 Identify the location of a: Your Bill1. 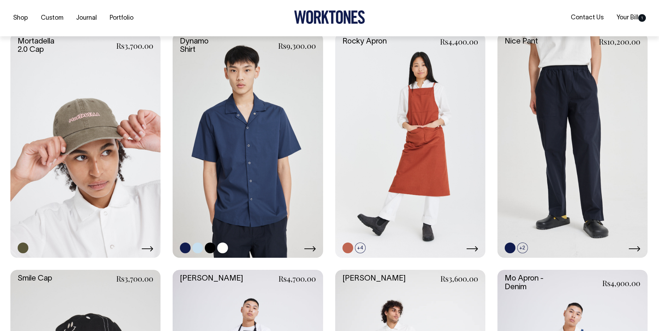
(631, 18).